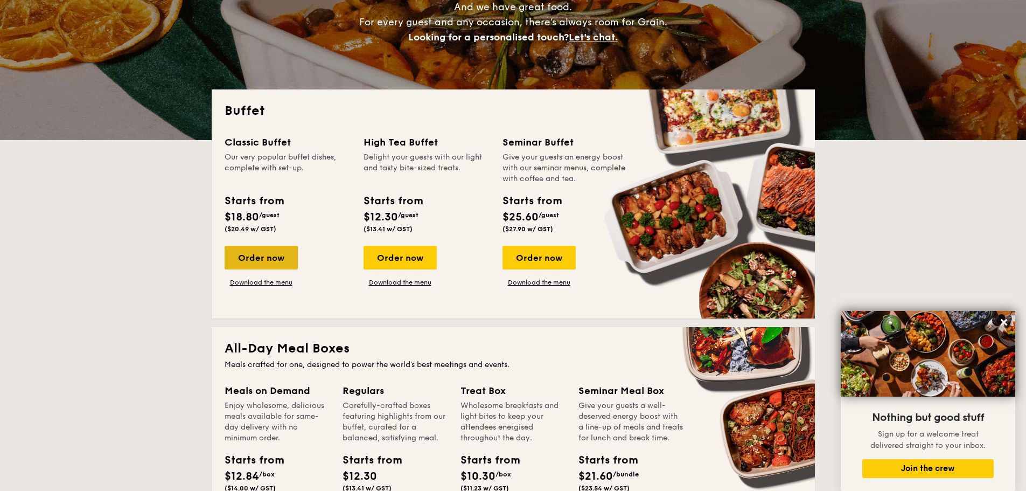  Describe the element at coordinates (1004, 322) in the screenshot. I see `button: Close` at that location.